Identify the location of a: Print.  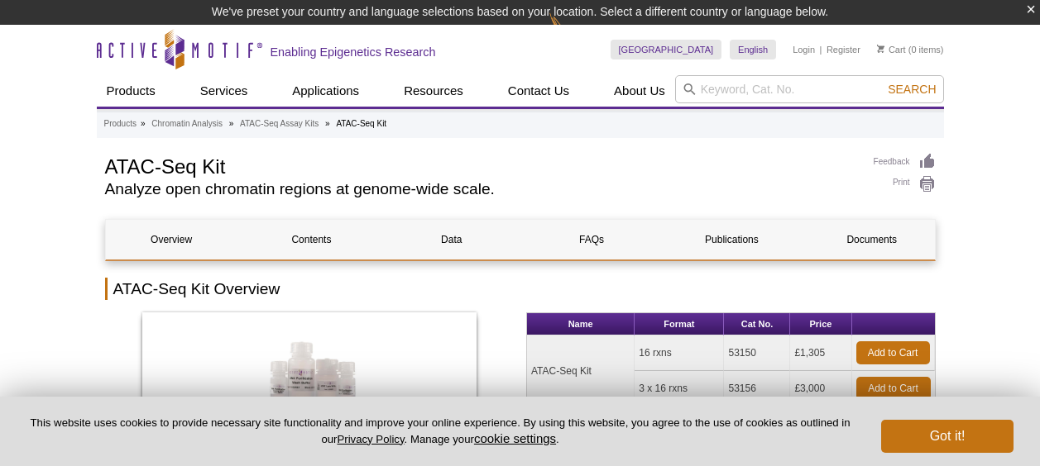
(904, 184).